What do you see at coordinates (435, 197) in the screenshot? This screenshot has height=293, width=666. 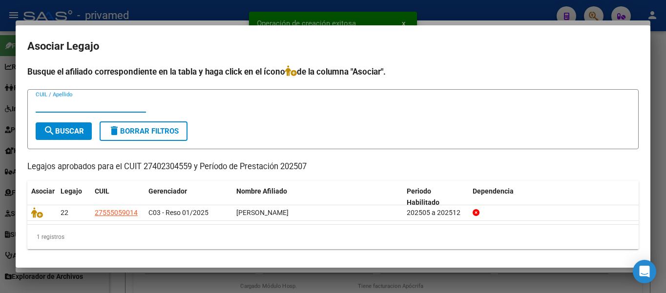 I see `datatable-header-cell: Periodo Habilitado` at bounding box center [435, 197].